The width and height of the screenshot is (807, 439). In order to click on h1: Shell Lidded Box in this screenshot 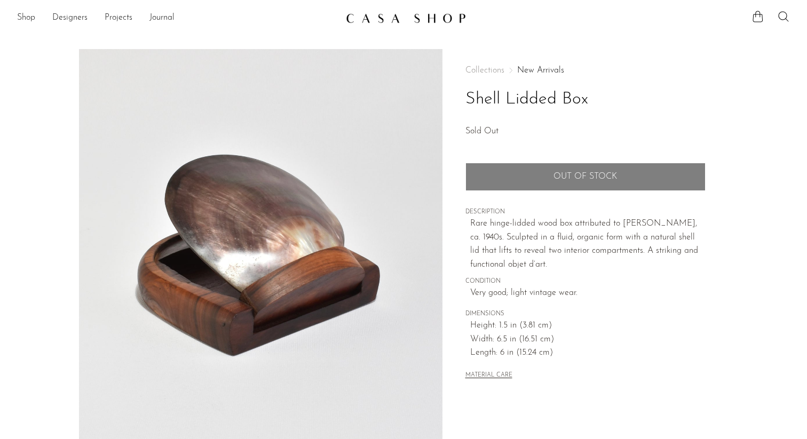, I will do `click(585, 99)`.